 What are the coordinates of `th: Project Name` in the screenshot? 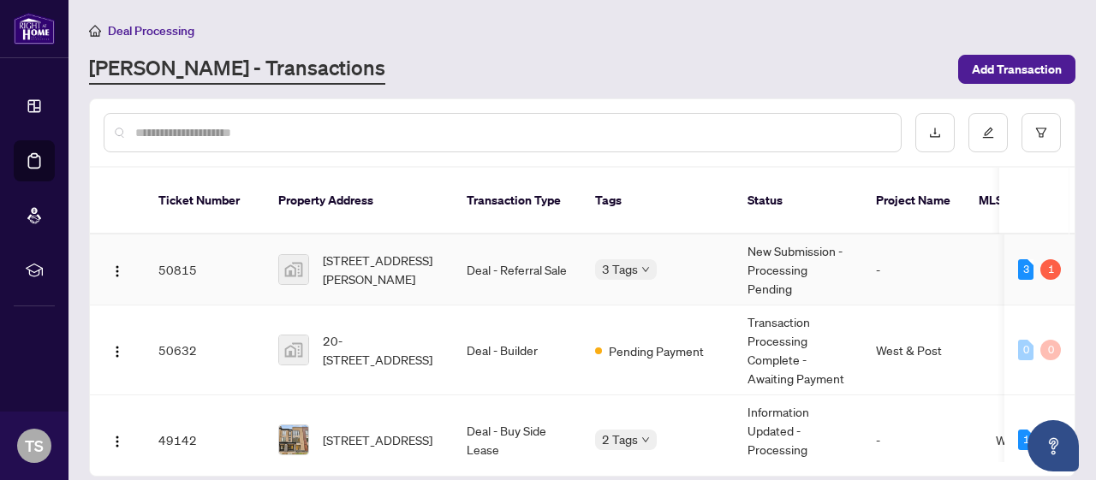 It's located at (914, 201).